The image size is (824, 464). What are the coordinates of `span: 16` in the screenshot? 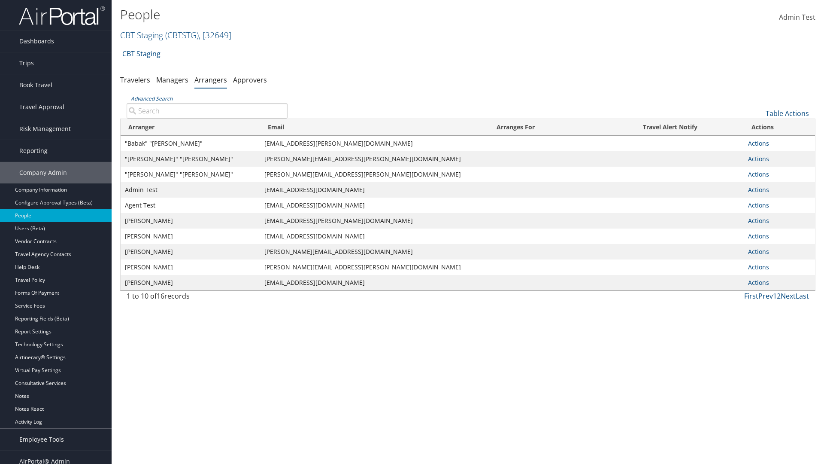 It's located at (161, 296).